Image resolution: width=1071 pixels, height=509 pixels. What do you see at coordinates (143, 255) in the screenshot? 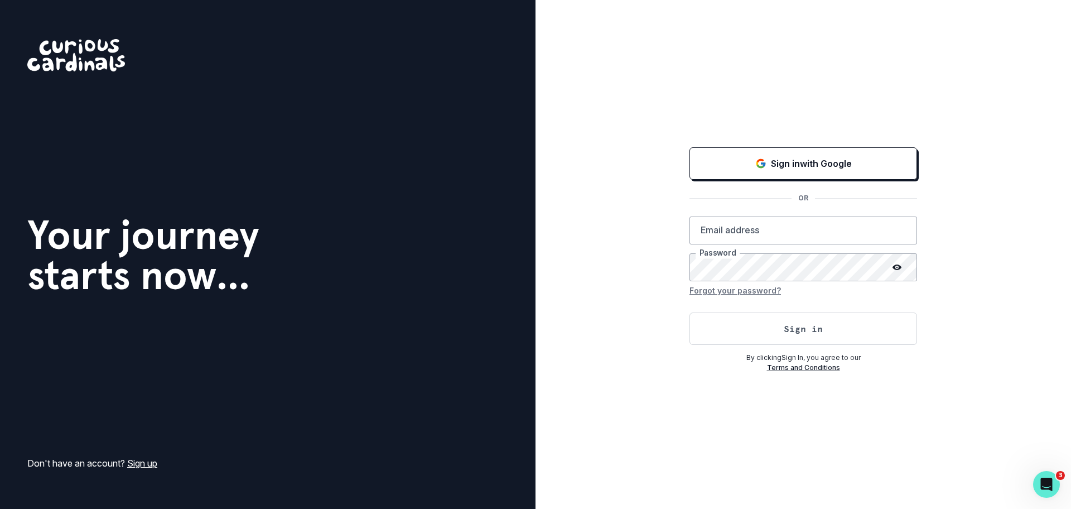
I see `h1: Your journey starts now...` at bounding box center [143, 255].